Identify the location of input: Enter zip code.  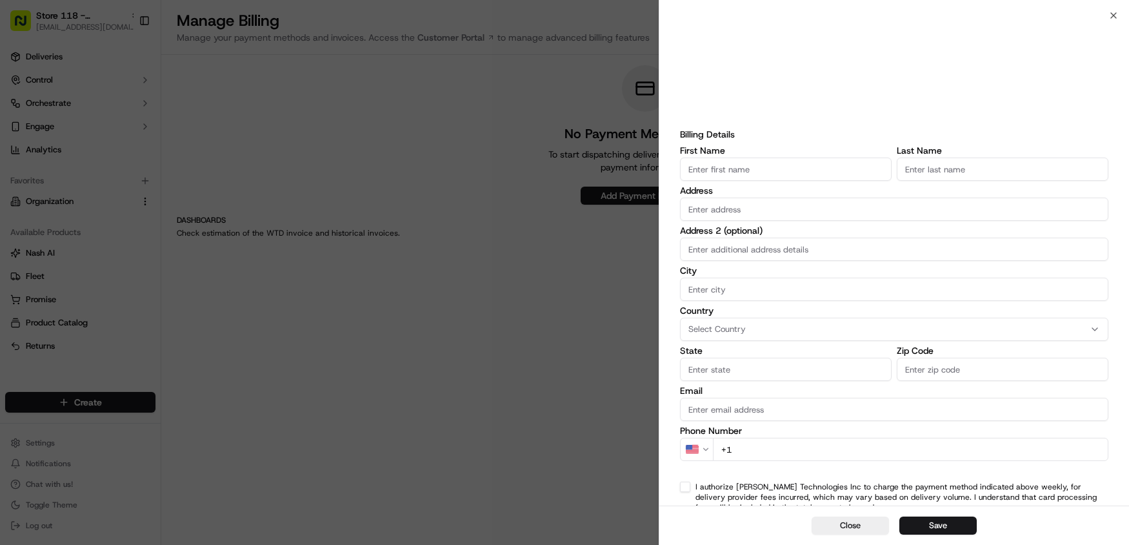
(1003, 369).